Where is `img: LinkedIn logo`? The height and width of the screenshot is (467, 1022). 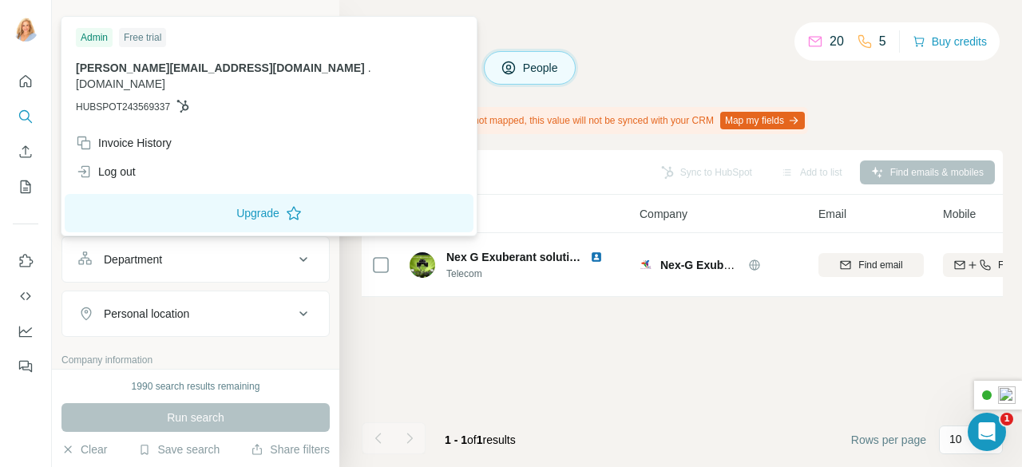 img: LinkedIn logo is located at coordinates (596, 257).